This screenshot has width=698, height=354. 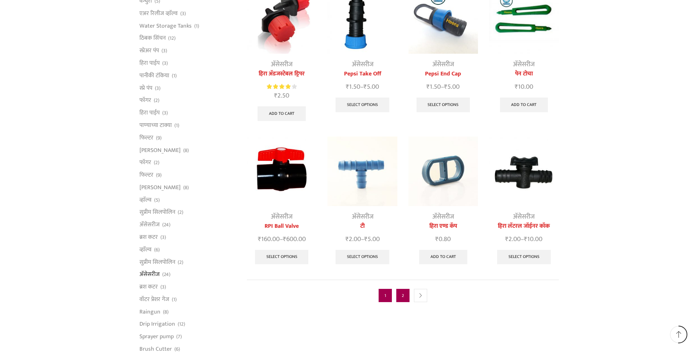 I want to click on a: Add to cart: “हिरा अ‍ॅडजस्टेबल ड्रिपर”, so click(x=282, y=114).